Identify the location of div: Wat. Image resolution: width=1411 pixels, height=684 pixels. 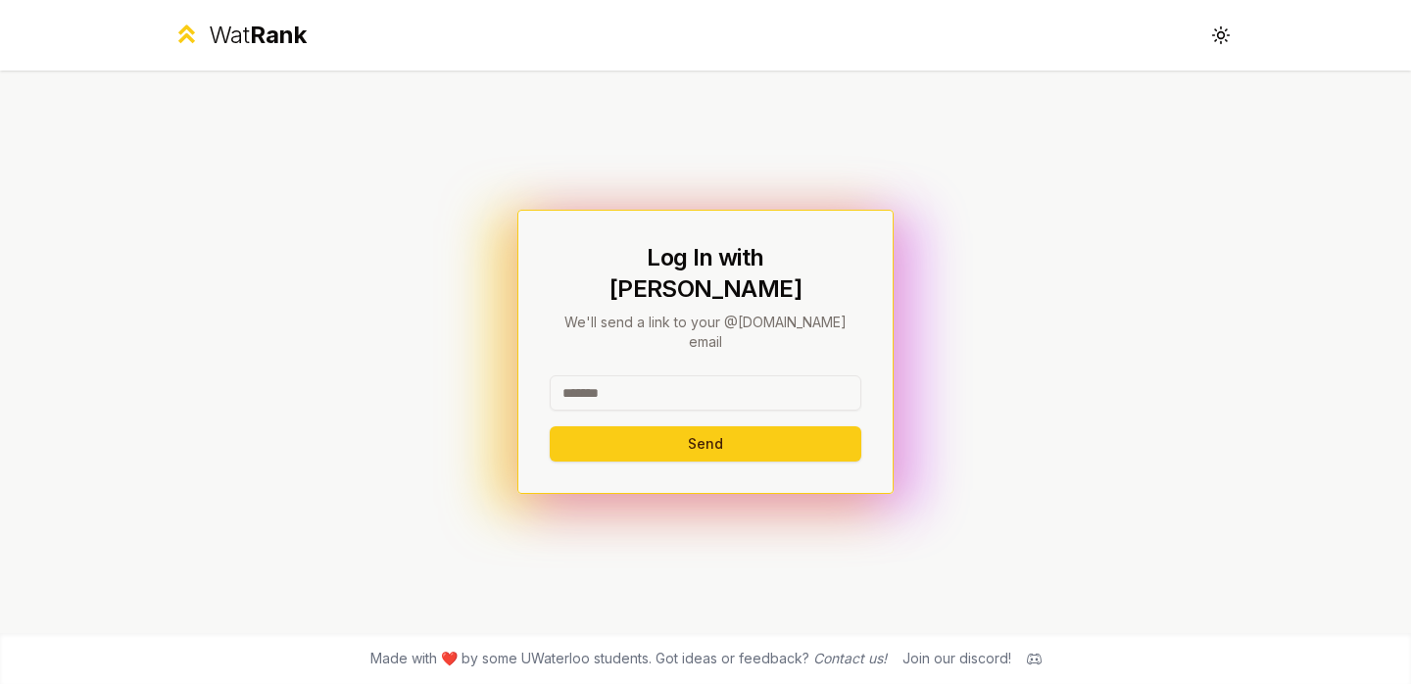
(258, 35).